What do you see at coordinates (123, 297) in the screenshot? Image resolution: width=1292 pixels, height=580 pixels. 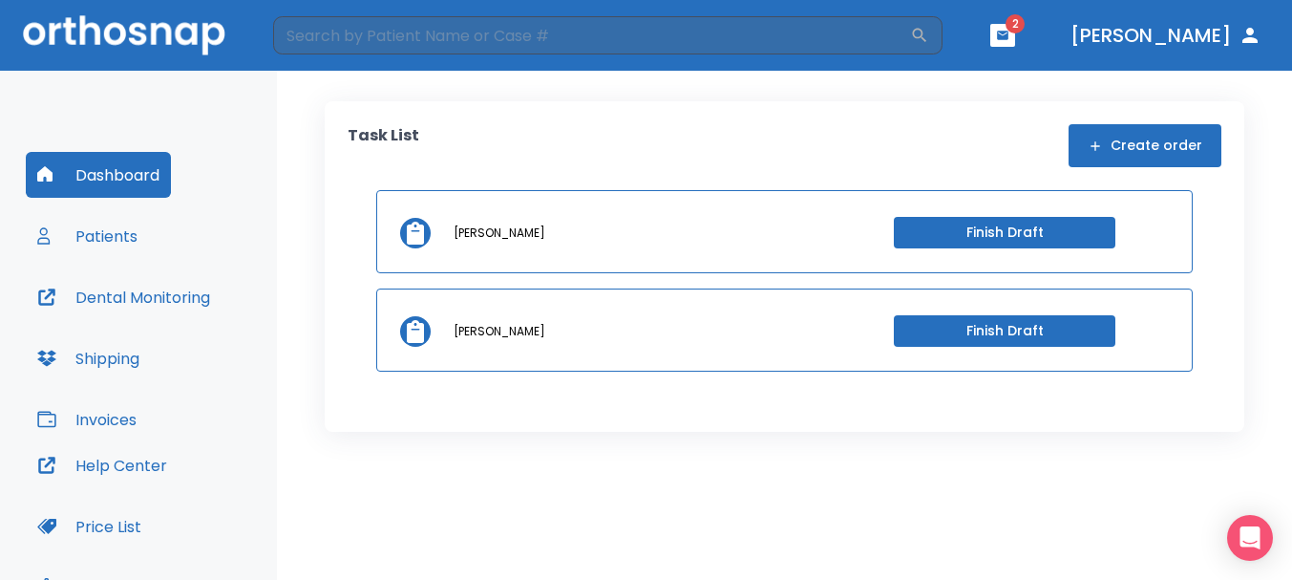 I see `a: Dental Monitoring` at bounding box center [123, 297].